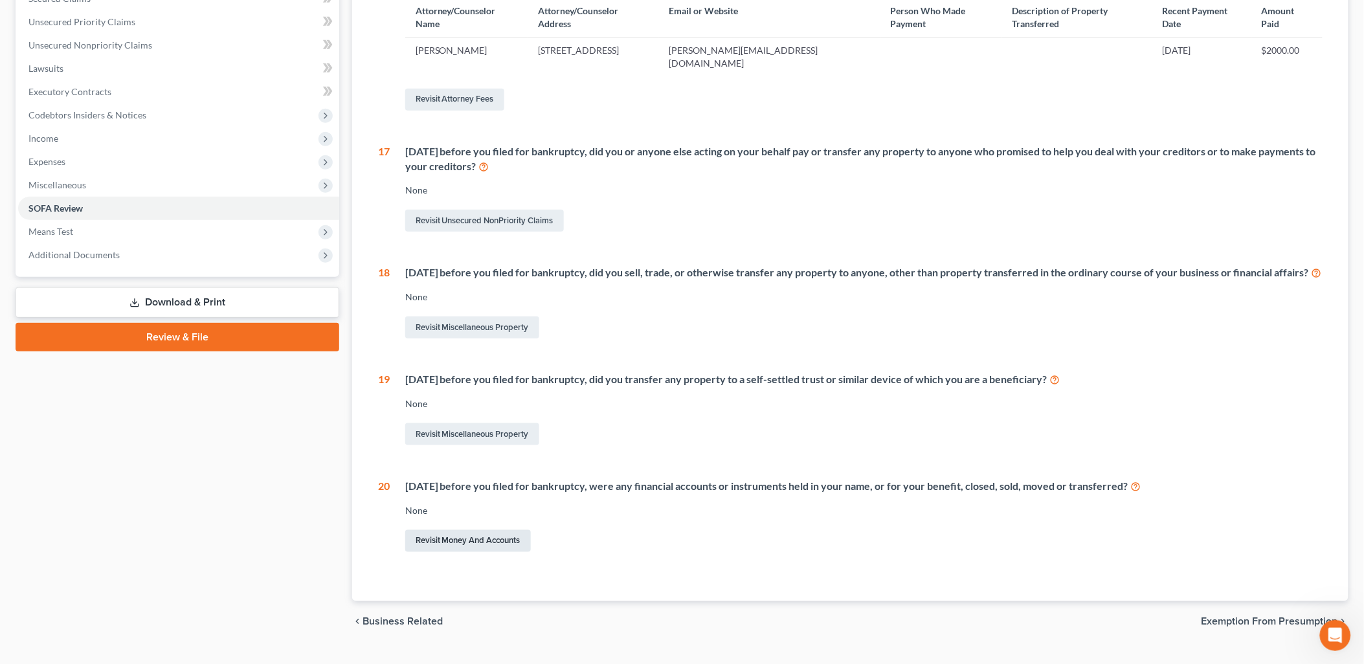 The image size is (1364, 664). Describe the element at coordinates (57, 185) in the screenshot. I see `span: Miscellaneous` at that location.